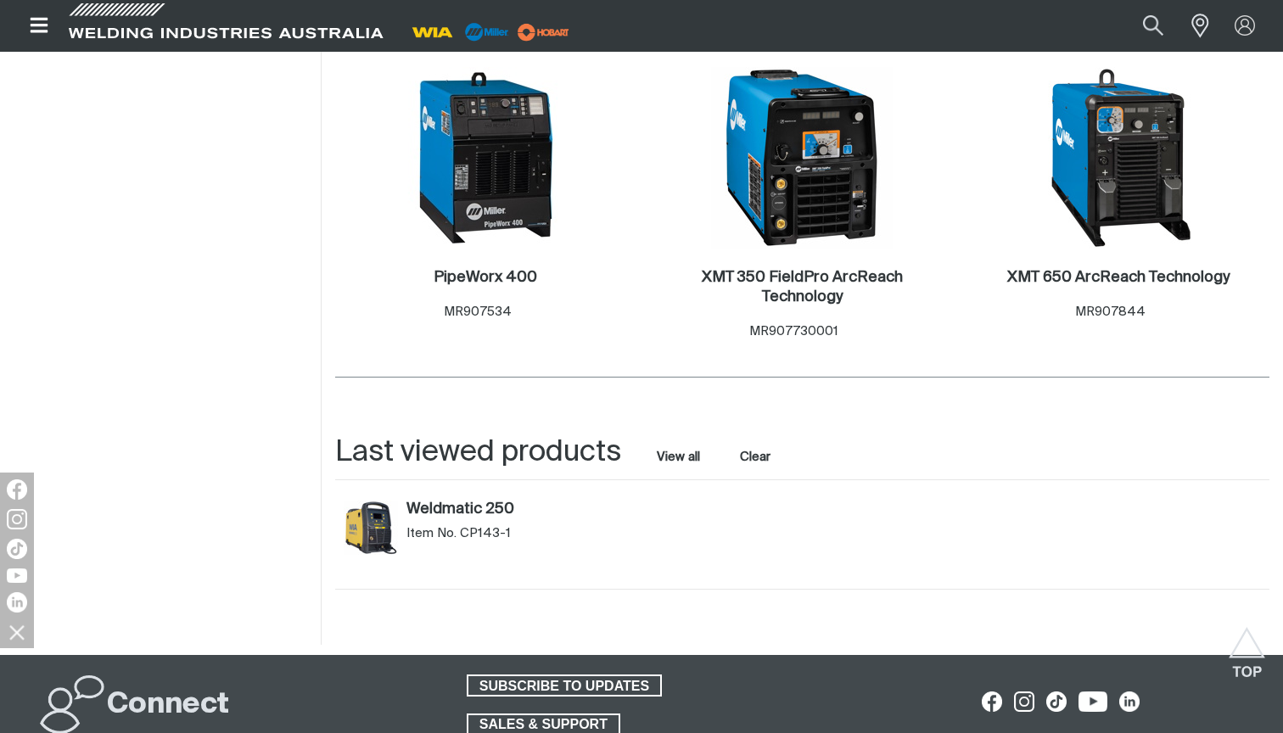  Describe the element at coordinates (1118, 158) in the screenshot. I see `img: XMT 650 ArcReach Technology` at that location.